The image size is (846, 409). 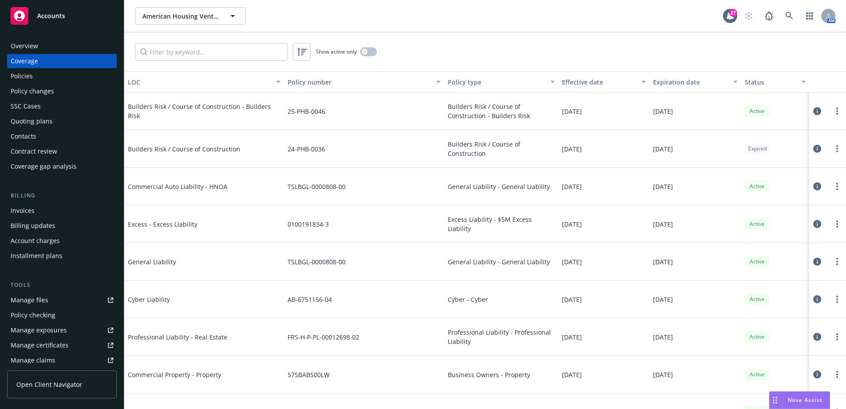 I want to click on div: Invoices, so click(x=23, y=211).